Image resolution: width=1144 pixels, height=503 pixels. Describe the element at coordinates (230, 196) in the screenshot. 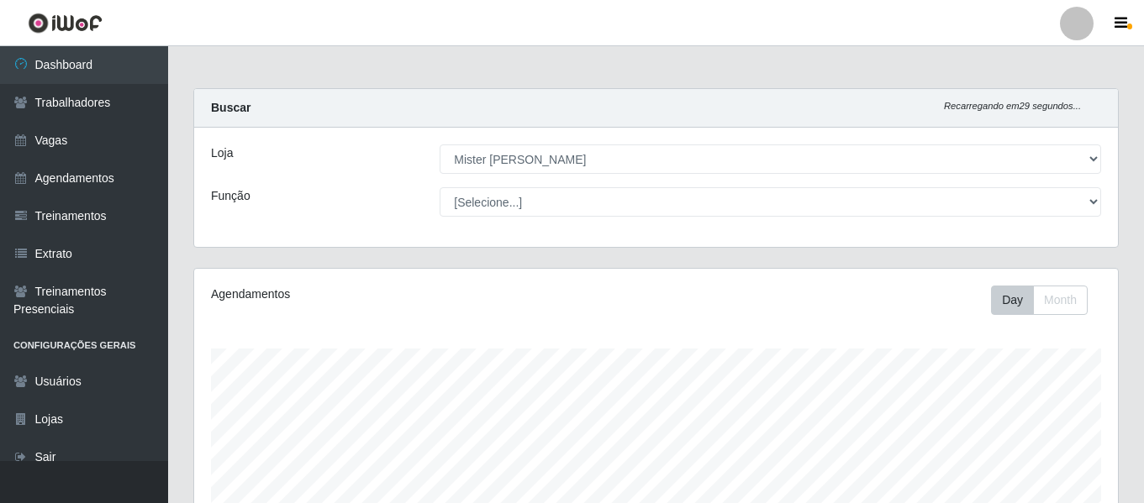

I see `label: Função` at that location.